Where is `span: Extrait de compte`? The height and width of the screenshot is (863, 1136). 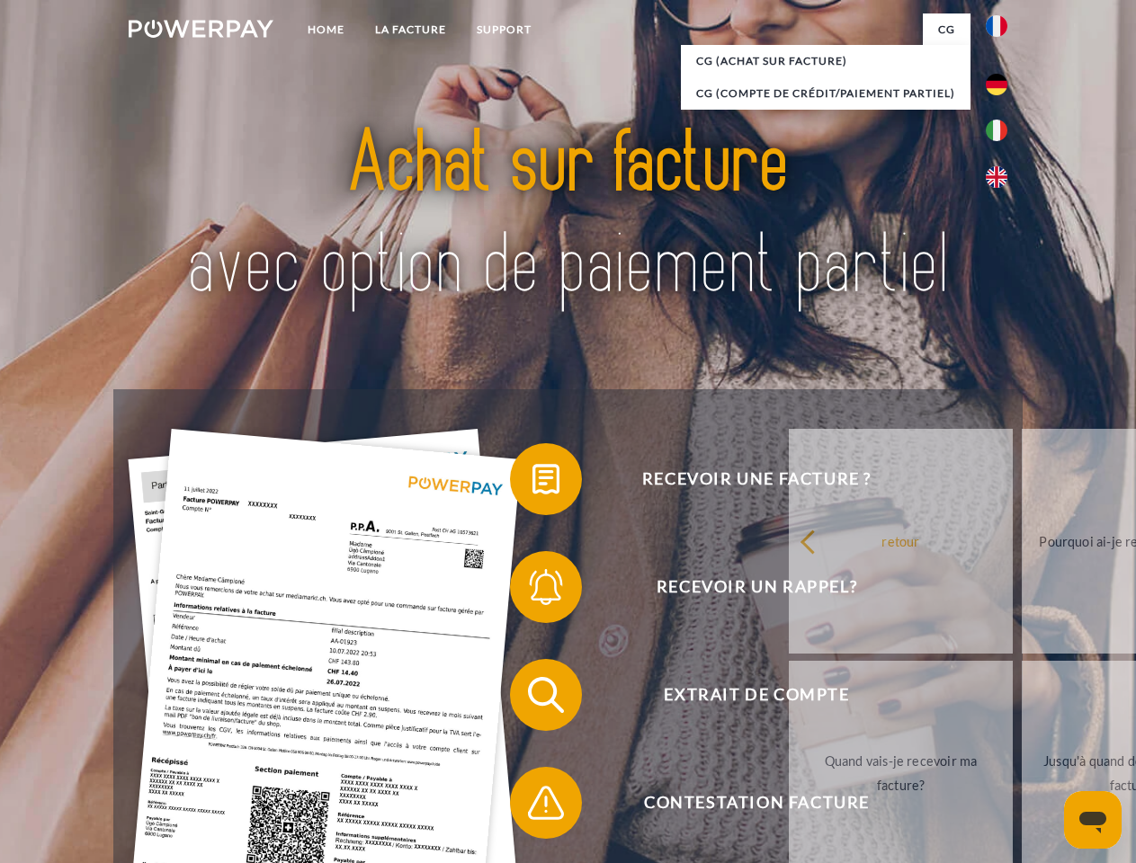 span: Extrait de compte is located at coordinates (756, 695).